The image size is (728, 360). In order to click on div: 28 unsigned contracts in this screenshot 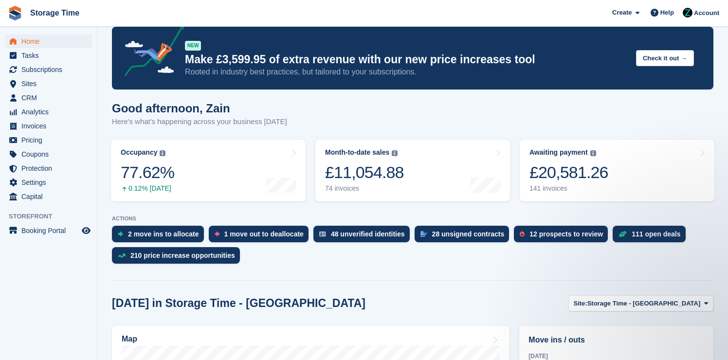, I will do `click(468, 234)`.